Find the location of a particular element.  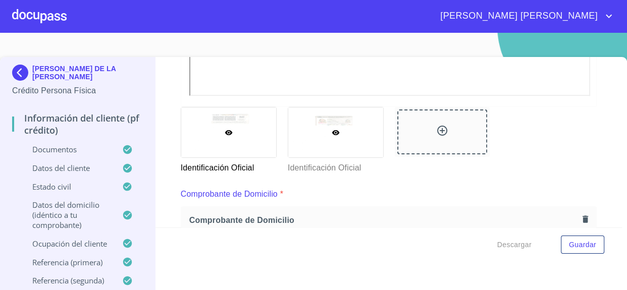

p: Ocupación del Cliente is located at coordinates (67, 244).